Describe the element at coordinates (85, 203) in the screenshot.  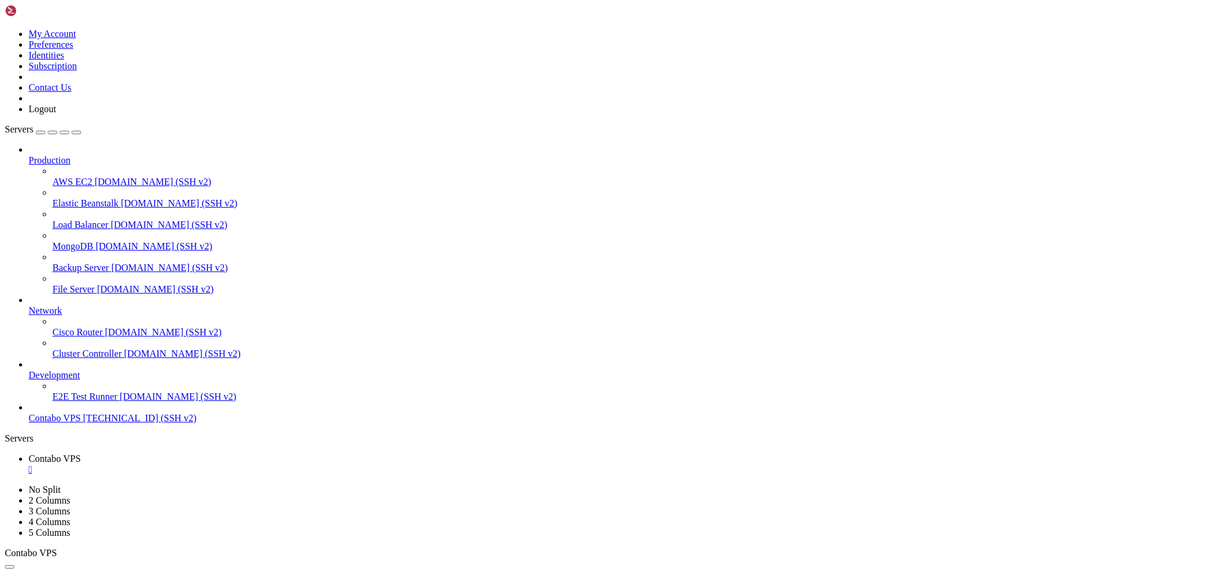
I see `span: Elastic Beanstalk` at that location.